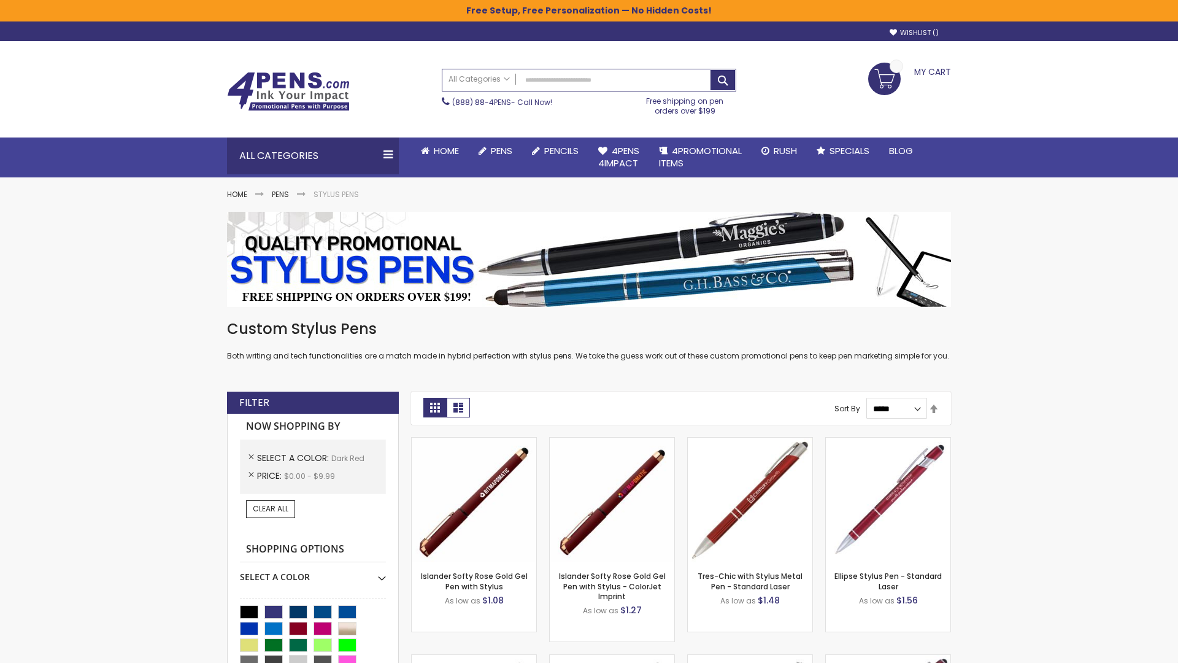 The image size is (1178, 663). I want to click on div: Both writing and tech functionalities are a match made in hybrid perfection with stylus pens. We ..., so click(589, 340).